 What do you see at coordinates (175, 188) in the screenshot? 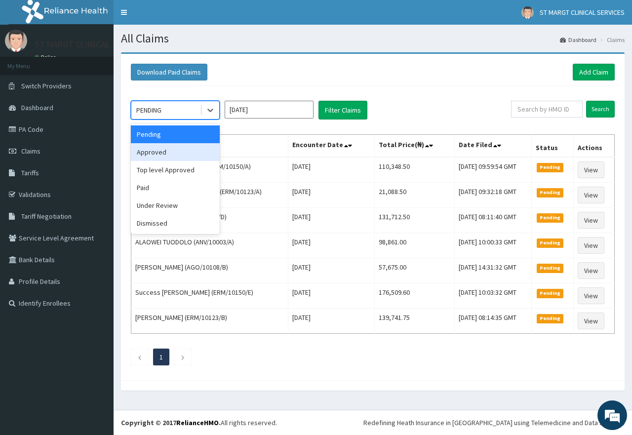
I see `div: Paid` at bounding box center [175, 188].